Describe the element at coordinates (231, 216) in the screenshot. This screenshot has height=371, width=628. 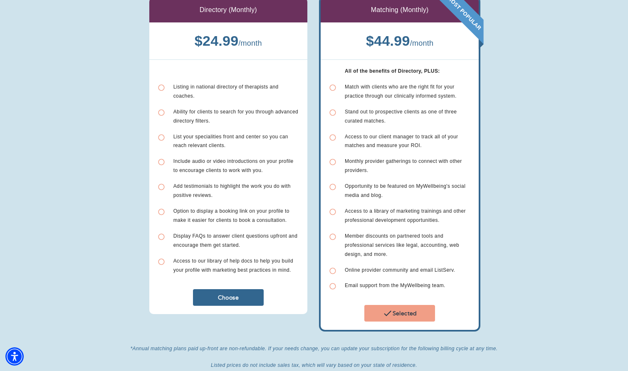
I see `span: Option to display a booking link on your profile to make it easier for clients to book a consulta...` at that location.